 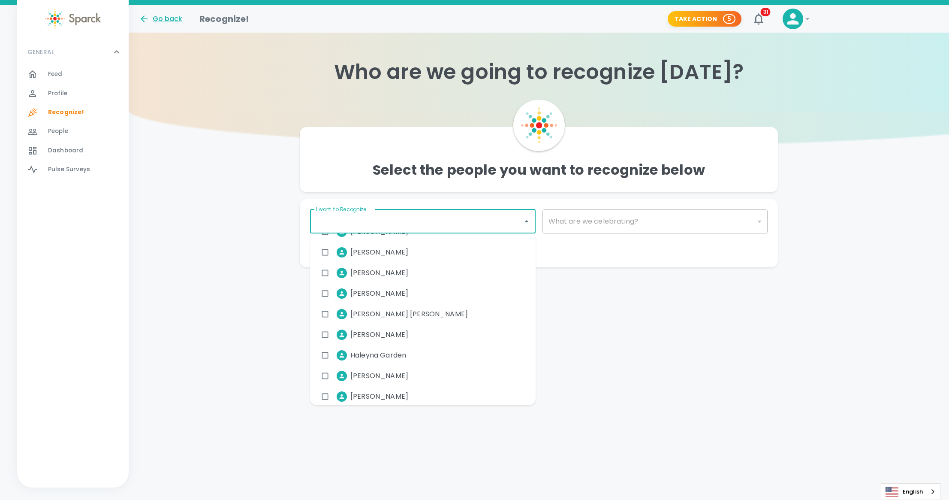 What do you see at coordinates (41, 52) in the screenshot?
I see `p: GENERAL` at bounding box center [41, 52].